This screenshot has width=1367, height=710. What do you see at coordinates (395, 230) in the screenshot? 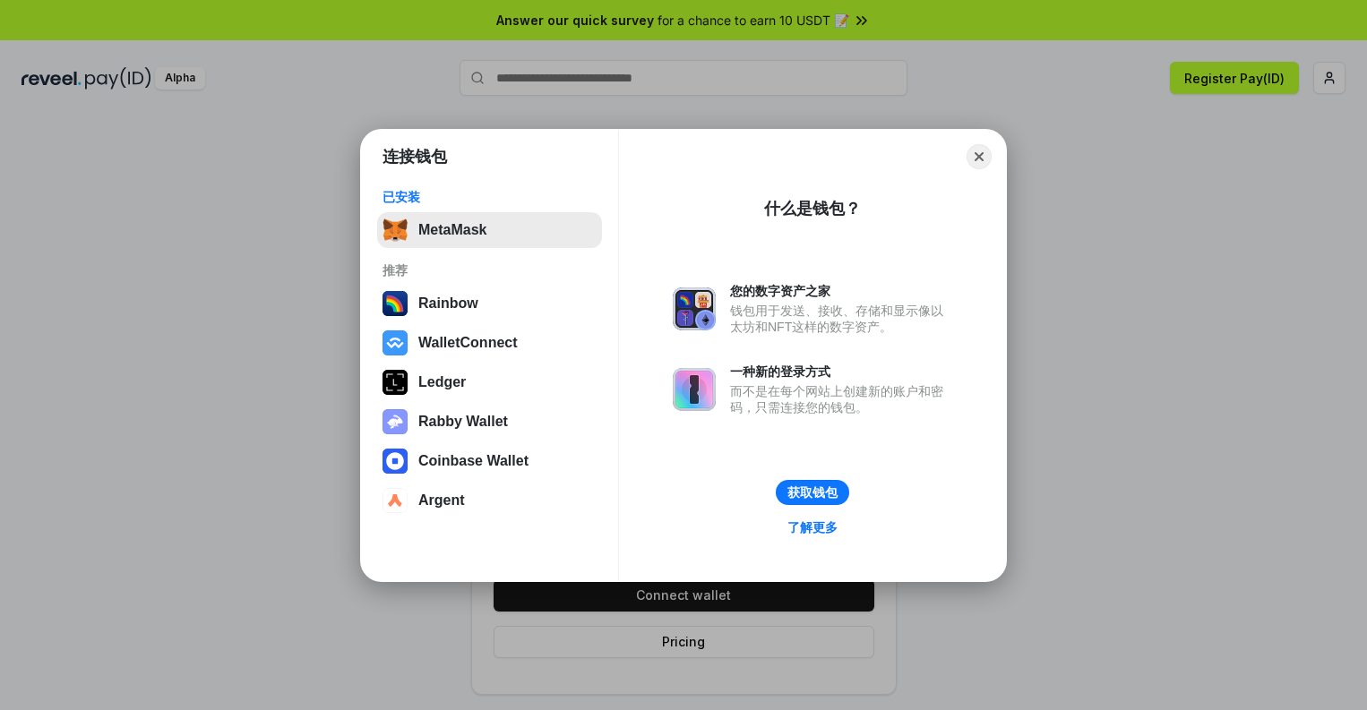
I see `img: svg+xml,%3Csvg%20fill%3D%22none%22%20height%3D%2233%22%20viewBox%3D%220%200%2035%2033%22%20width%...` at bounding box center [395, 230].